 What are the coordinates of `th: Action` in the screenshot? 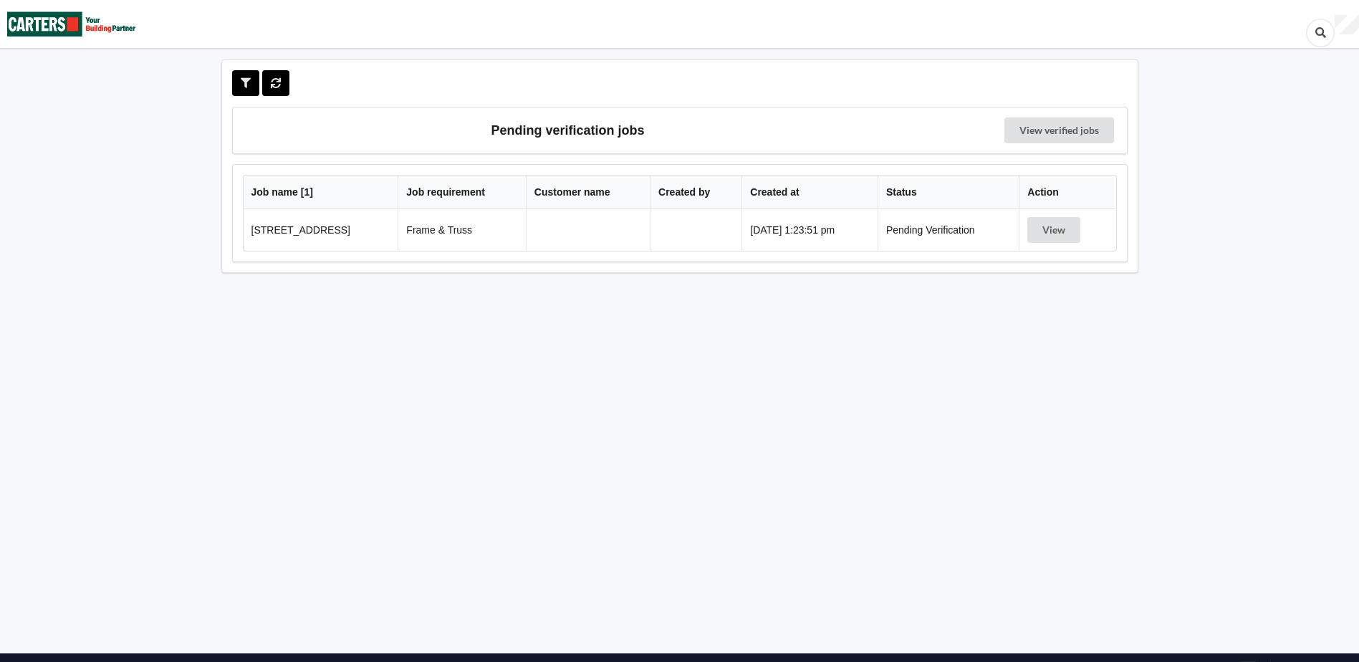 It's located at (1067, 192).